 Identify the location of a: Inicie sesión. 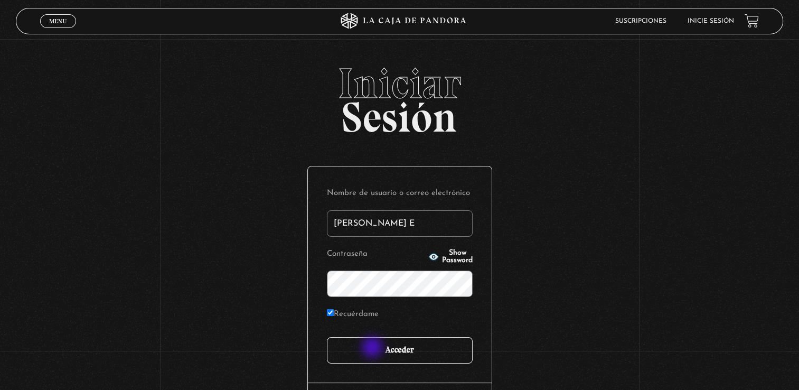
(711, 21).